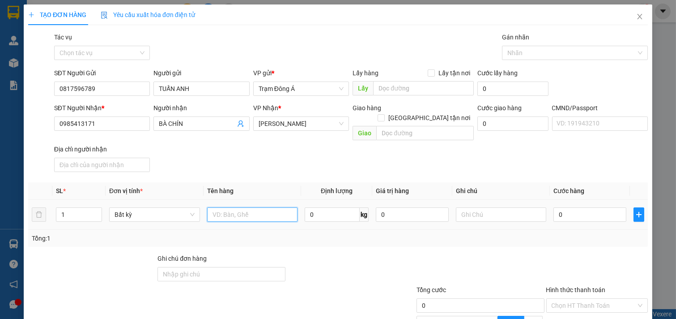 This screenshot has width=676, height=319. I want to click on div: Trạm Đông Á, so click(43, 13).